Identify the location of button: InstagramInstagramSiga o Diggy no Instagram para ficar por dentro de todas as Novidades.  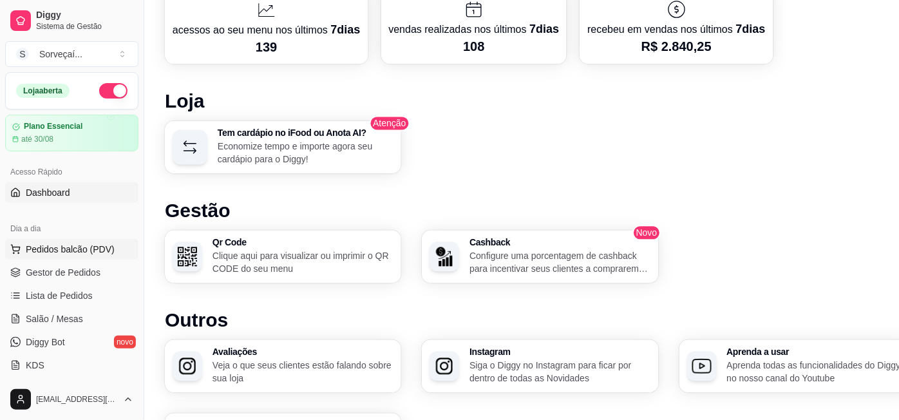
(540, 367).